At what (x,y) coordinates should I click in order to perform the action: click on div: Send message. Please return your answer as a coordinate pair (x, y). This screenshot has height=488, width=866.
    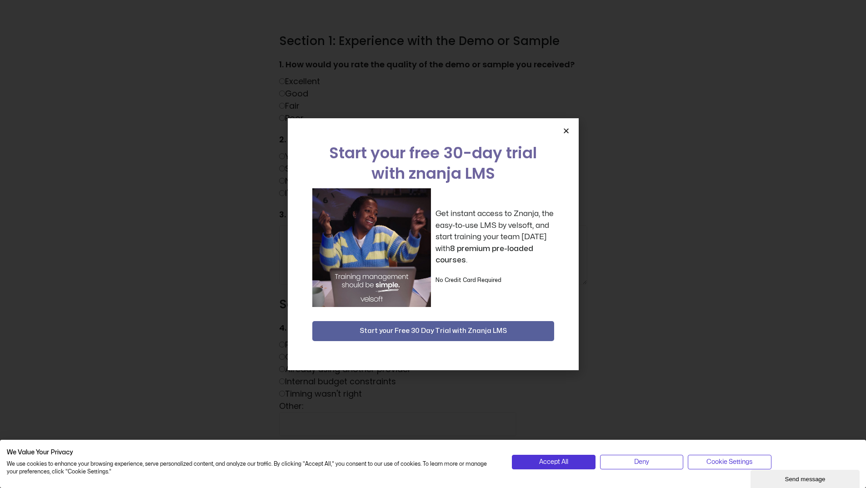
    Looking at the image, I should click on (55, 11).